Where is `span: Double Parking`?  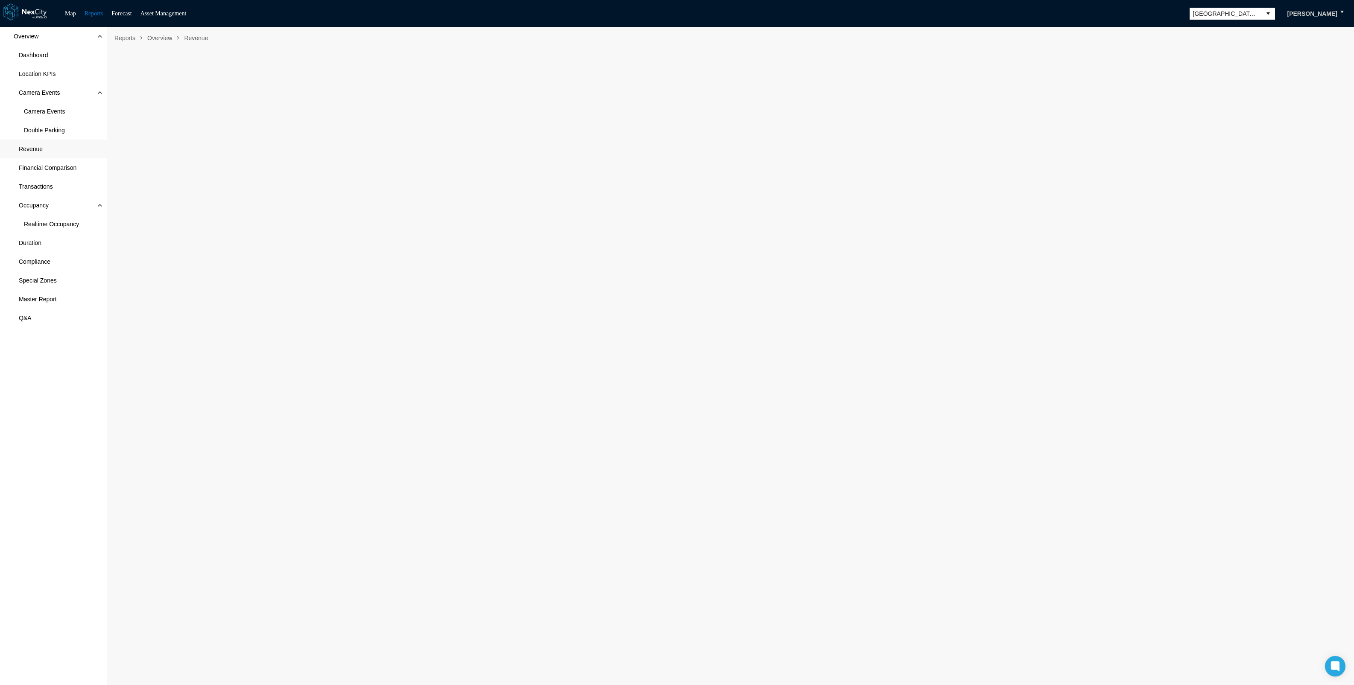
span: Double Parking is located at coordinates (44, 130).